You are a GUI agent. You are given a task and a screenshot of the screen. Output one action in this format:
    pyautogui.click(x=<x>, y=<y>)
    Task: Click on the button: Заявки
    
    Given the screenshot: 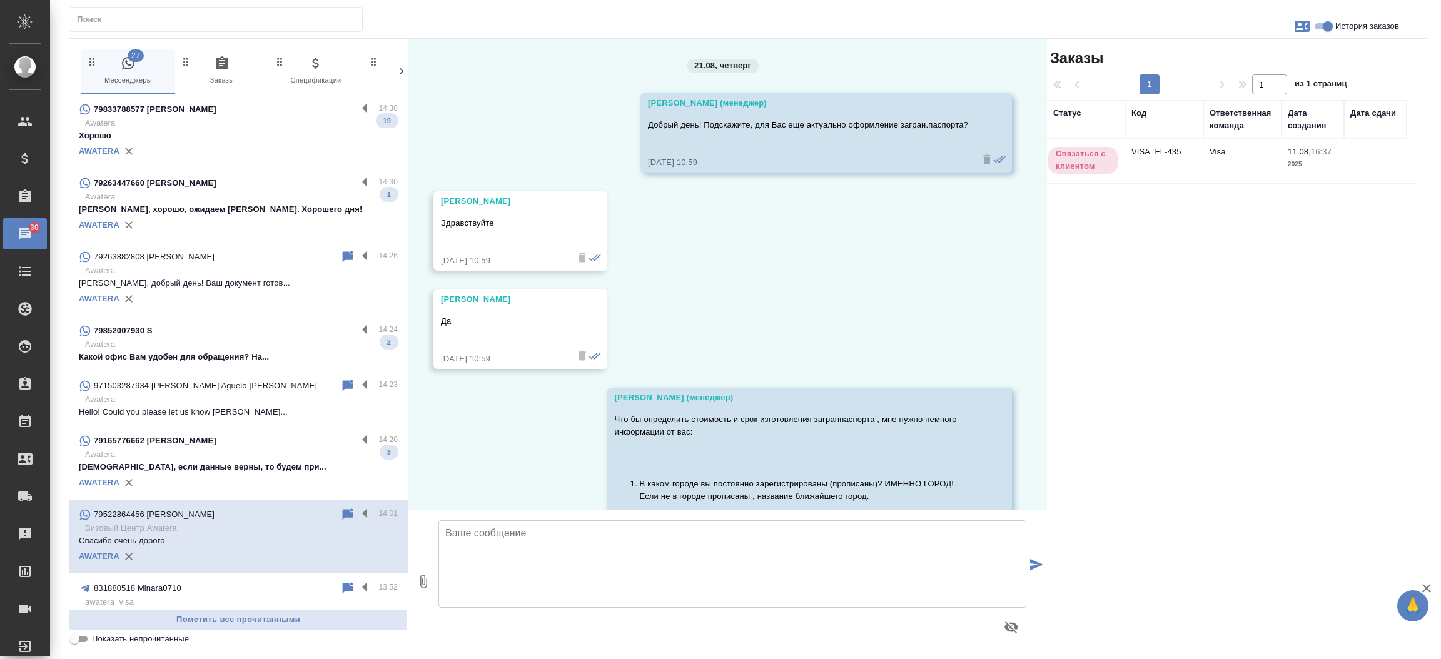 What is the action you would take?
    pyautogui.click(x=1302, y=26)
    